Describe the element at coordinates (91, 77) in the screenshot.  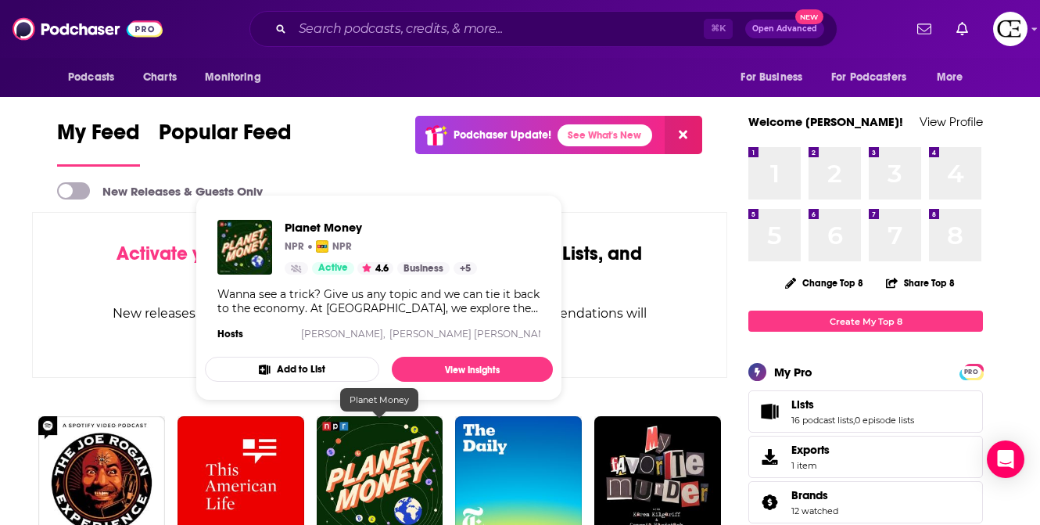
I see `span: Podcasts` at that location.